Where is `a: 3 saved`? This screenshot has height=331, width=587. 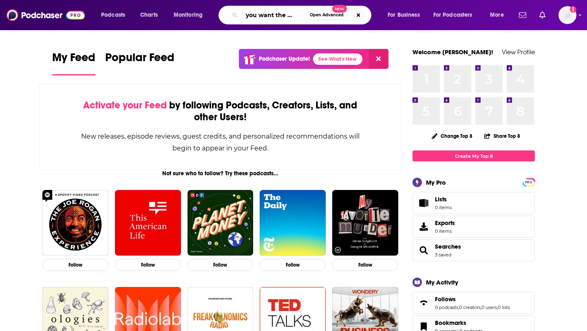
a: 3 saved is located at coordinates (443, 255).